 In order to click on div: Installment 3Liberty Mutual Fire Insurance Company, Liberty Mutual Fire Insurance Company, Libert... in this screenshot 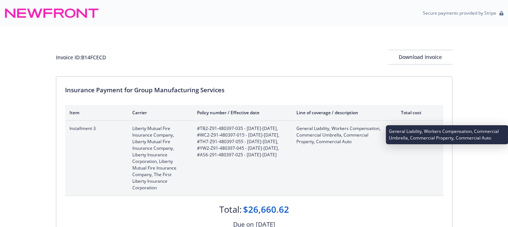, I will do `click(254, 158)`.